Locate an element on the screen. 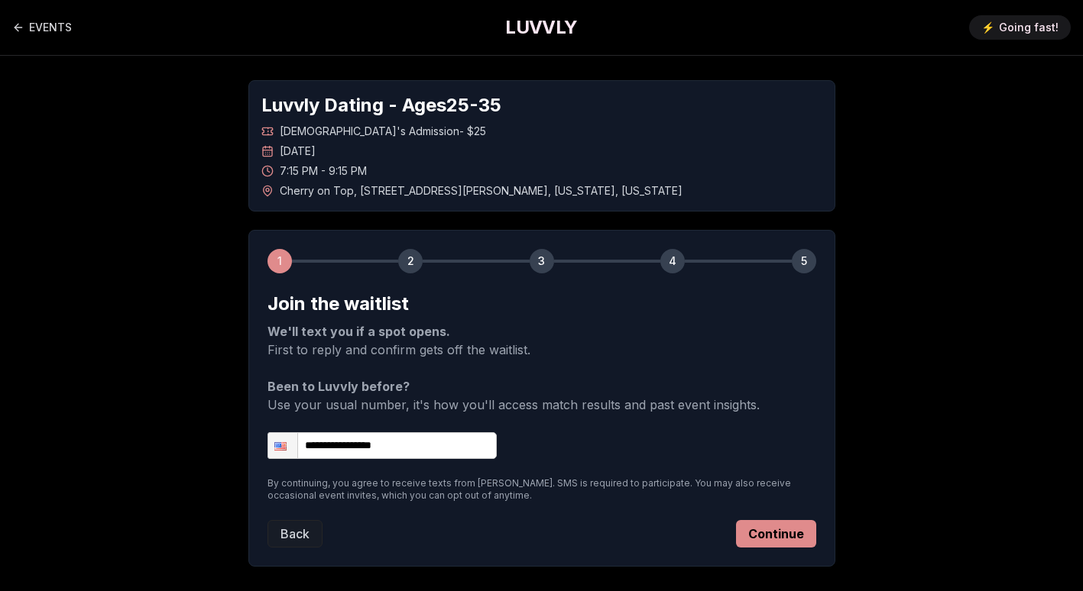  div: 5 is located at coordinates (804, 261).